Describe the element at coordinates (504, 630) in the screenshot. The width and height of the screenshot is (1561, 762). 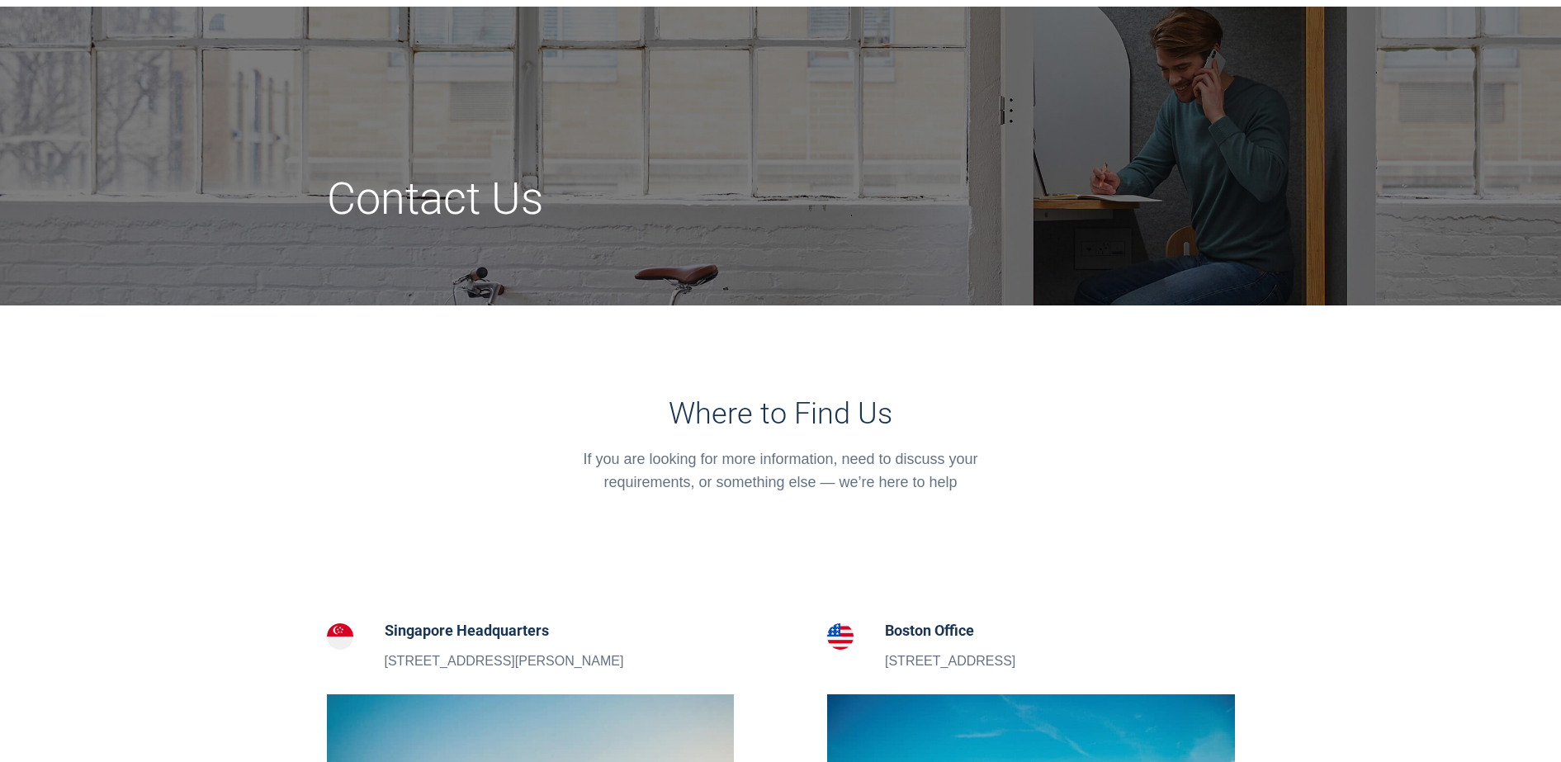
I see `h5: Singapore Headquarters` at that location.